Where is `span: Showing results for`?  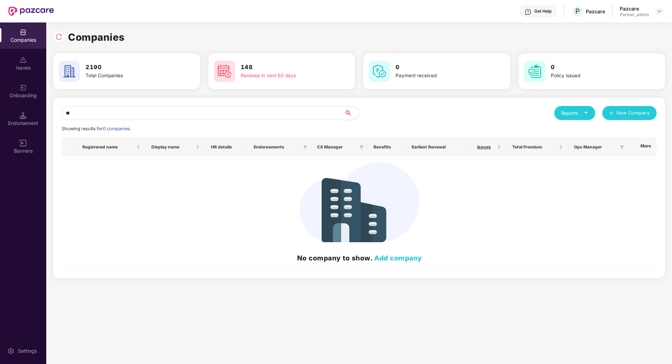
span: Showing results for is located at coordinates (96, 128).